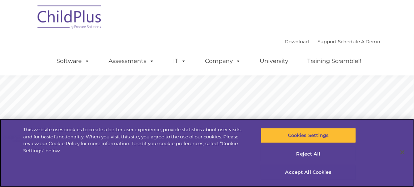 This screenshot has height=187, width=414. What do you see at coordinates (223, 61) in the screenshot?
I see `a: Company` at bounding box center [223, 61].